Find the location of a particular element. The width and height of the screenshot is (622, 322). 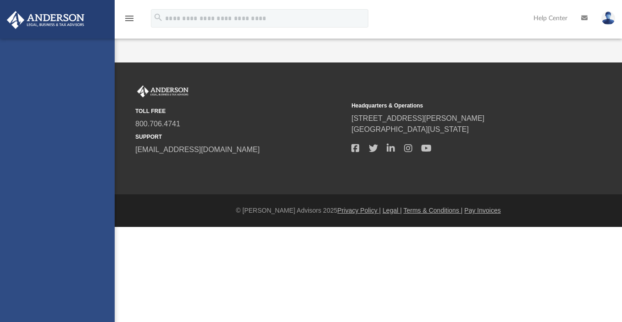

a: menu is located at coordinates (129, 21).